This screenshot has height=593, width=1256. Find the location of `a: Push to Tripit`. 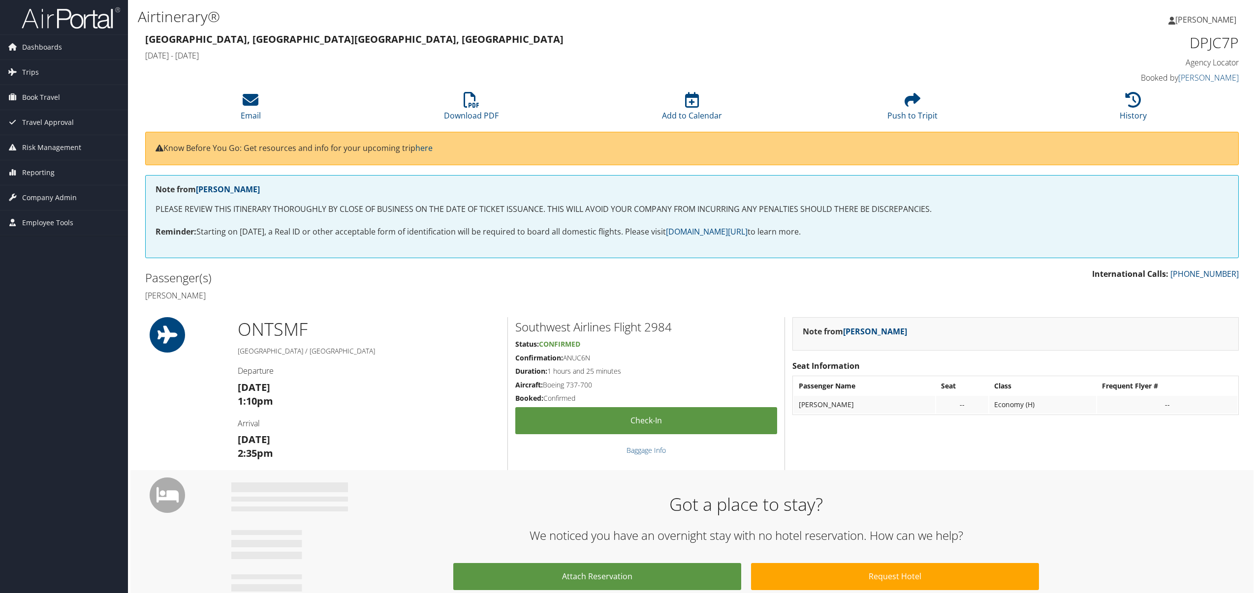

a: Push to Tripit is located at coordinates (912, 109).